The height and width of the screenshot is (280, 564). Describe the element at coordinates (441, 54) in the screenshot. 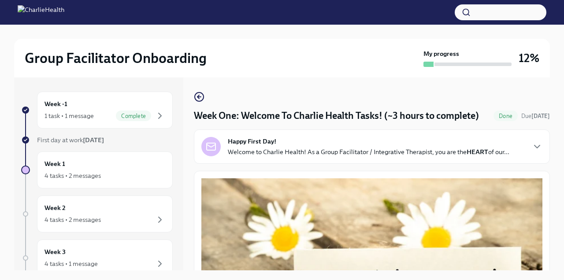

I see `strong: My progress` at that location.